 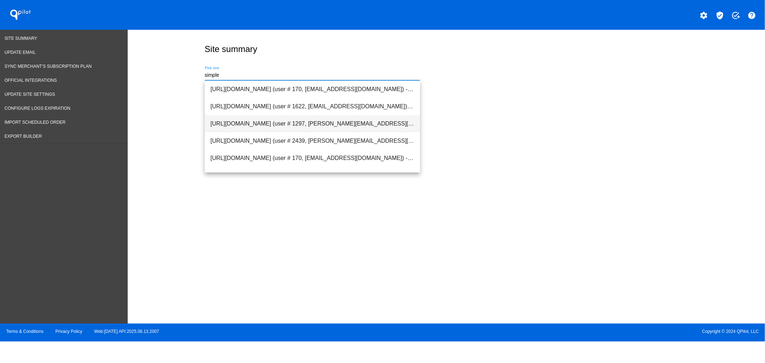 I want to click on span: Copyright © 2024 QPilot, LLC, so click(x=574, y=332).